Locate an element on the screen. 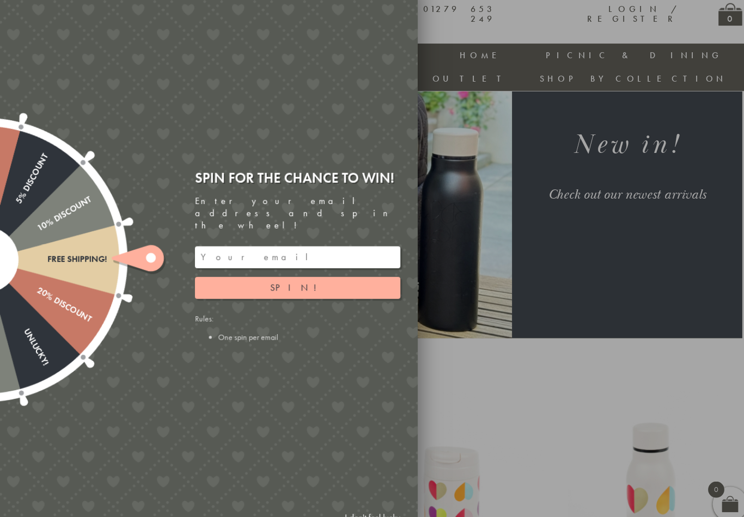  div: Unlucky! is located at coordinates (49, 308).